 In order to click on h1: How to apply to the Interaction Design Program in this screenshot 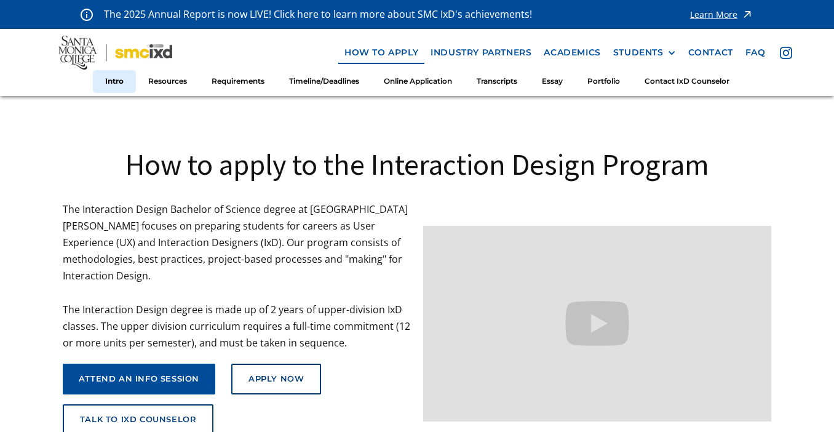, I will do `click(417, 164)`.